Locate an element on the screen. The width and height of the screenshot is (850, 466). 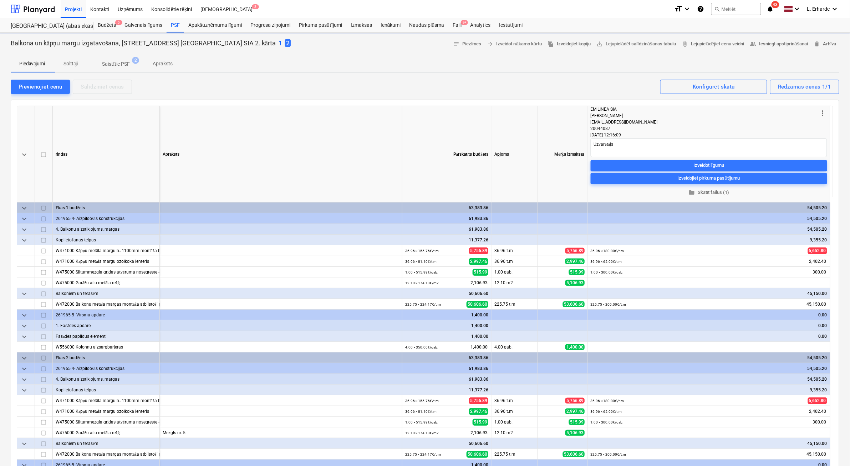
div: 1.00 gab. is located at coordinates (515, 272).